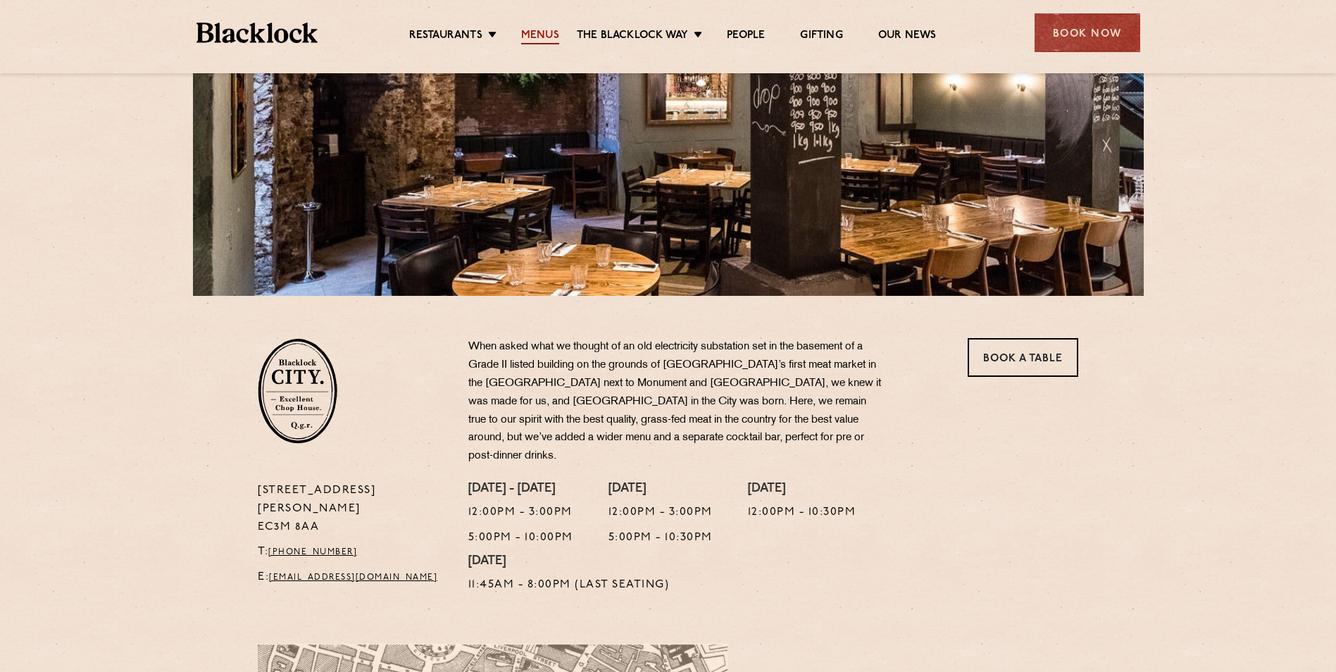  What do you see at coordinates (676, 401) in the screenshot?
I see `p: When asked what we thought of an old electricity substation set in the basement of a Grade II lis...` at bounding box center [676, 401].